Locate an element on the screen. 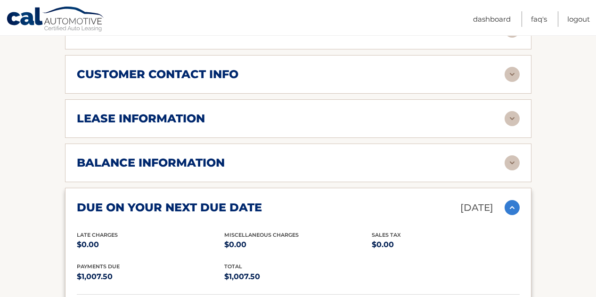 The image size is (596, 297). h2: due on your next due date is located at coordinates (169, 208).